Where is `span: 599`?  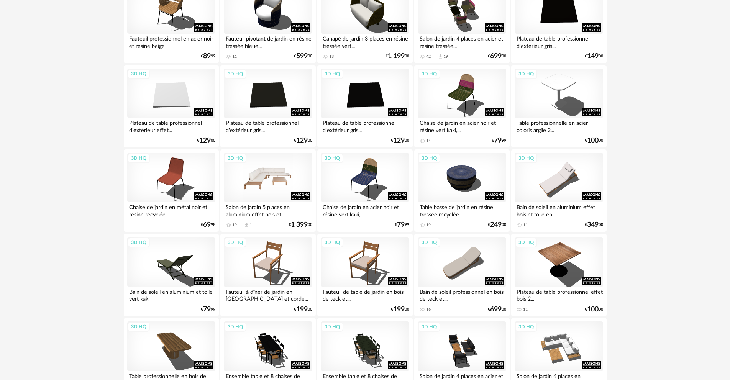 span: 599 is located at coordinates (302, 56).